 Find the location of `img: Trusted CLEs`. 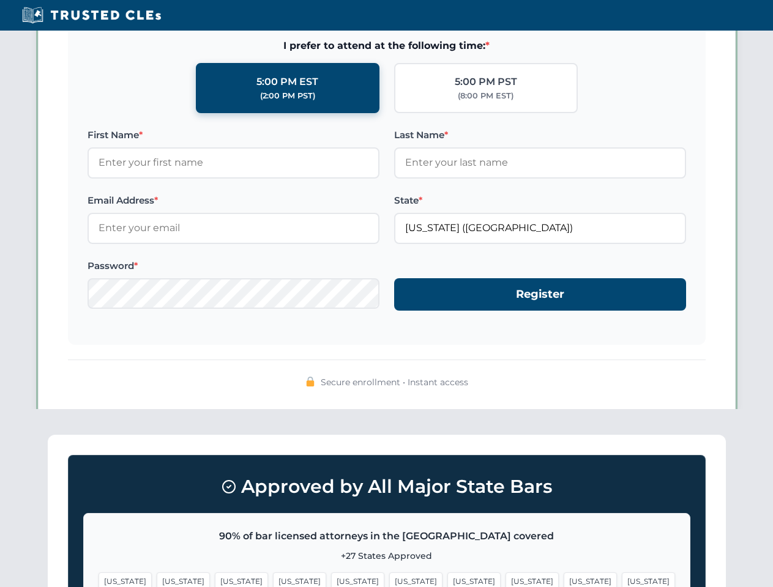

img: Trusted CLEs is located at coordinates (91, 15).